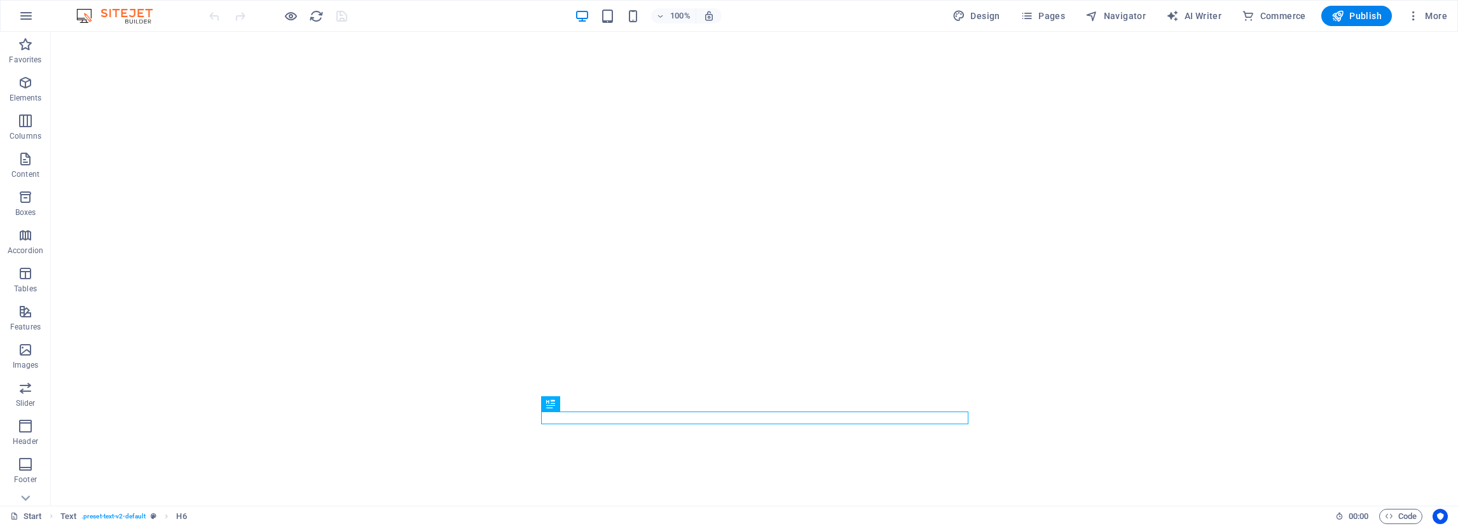 The image size is (1458, 526). Describe the element at coordinates (123, 516) in the screenshot. I see `nav: breadcrumb` at that location.